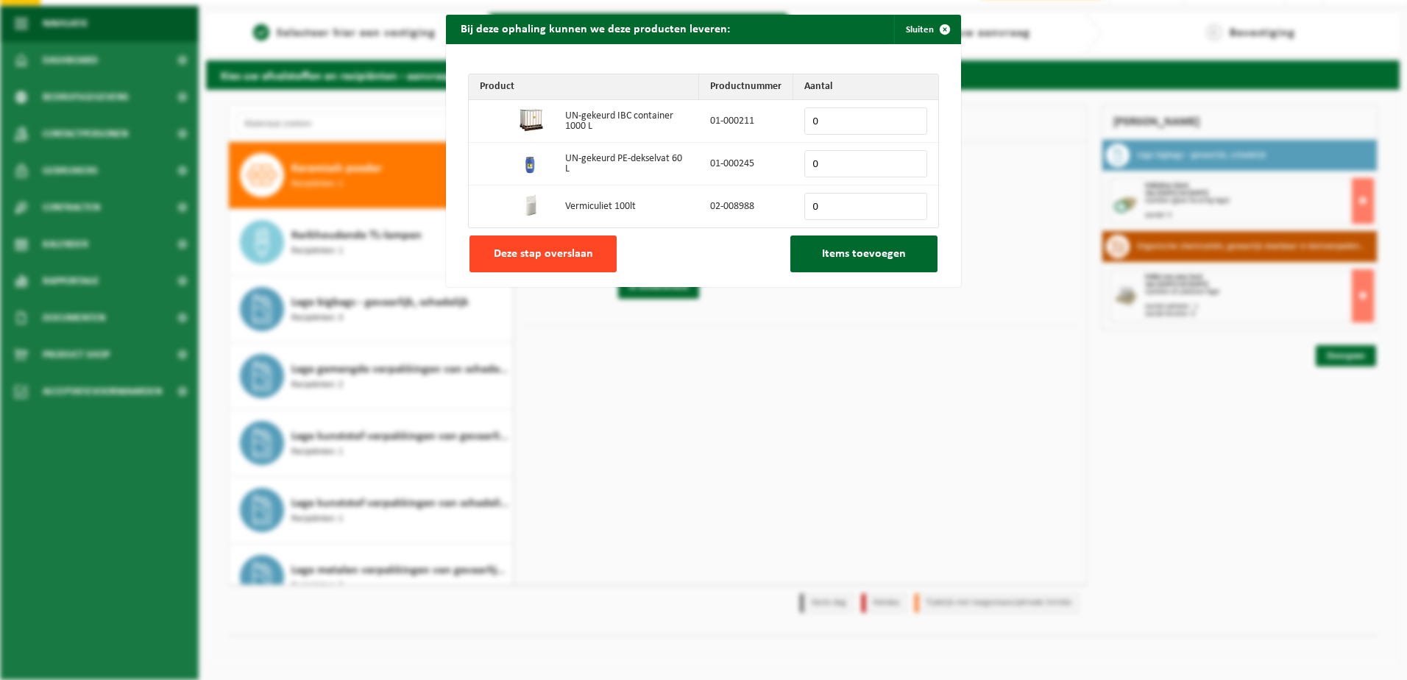  I want to click on img: 01-000211, so click(531, 120).